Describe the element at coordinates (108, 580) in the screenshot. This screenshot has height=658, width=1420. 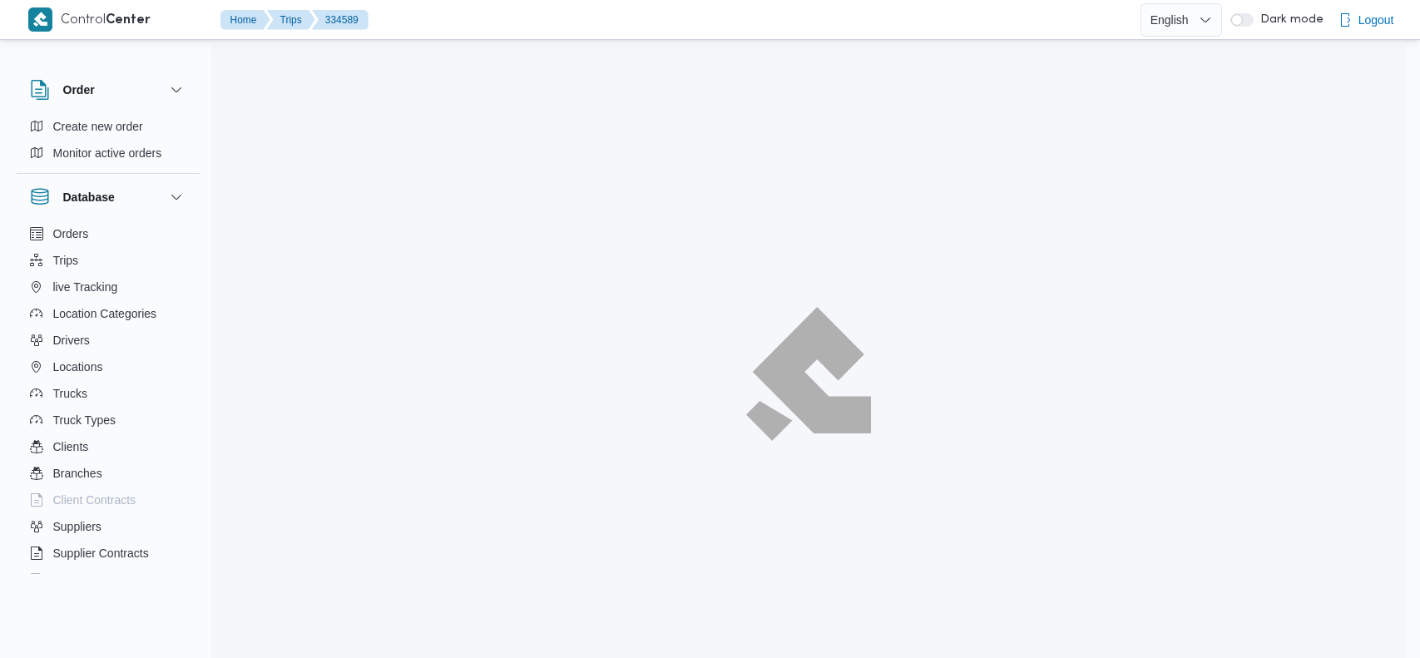
I see `button: Devices` at that location.